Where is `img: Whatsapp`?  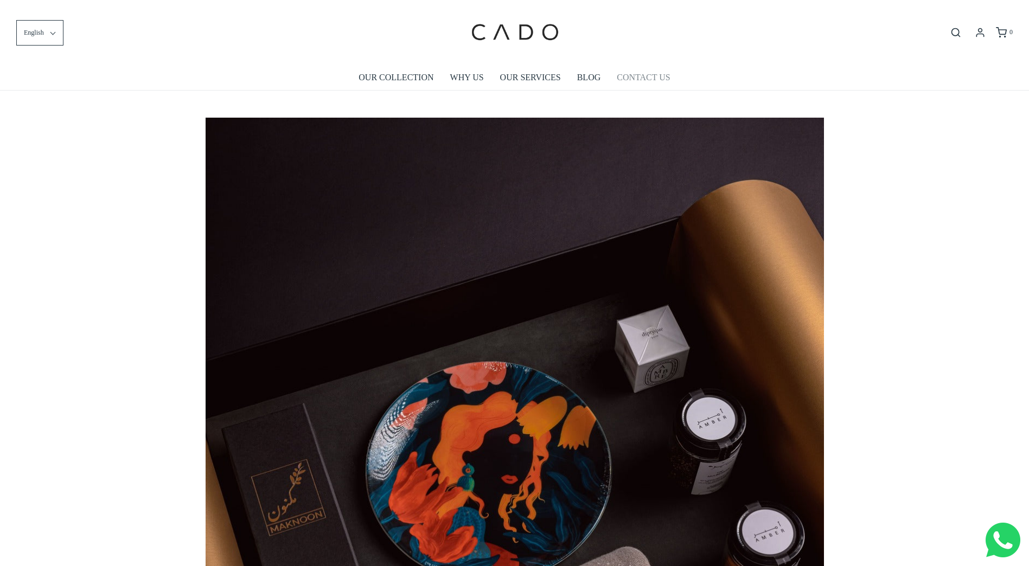
img: Whatsapp is located at coordinates (1003, 540).